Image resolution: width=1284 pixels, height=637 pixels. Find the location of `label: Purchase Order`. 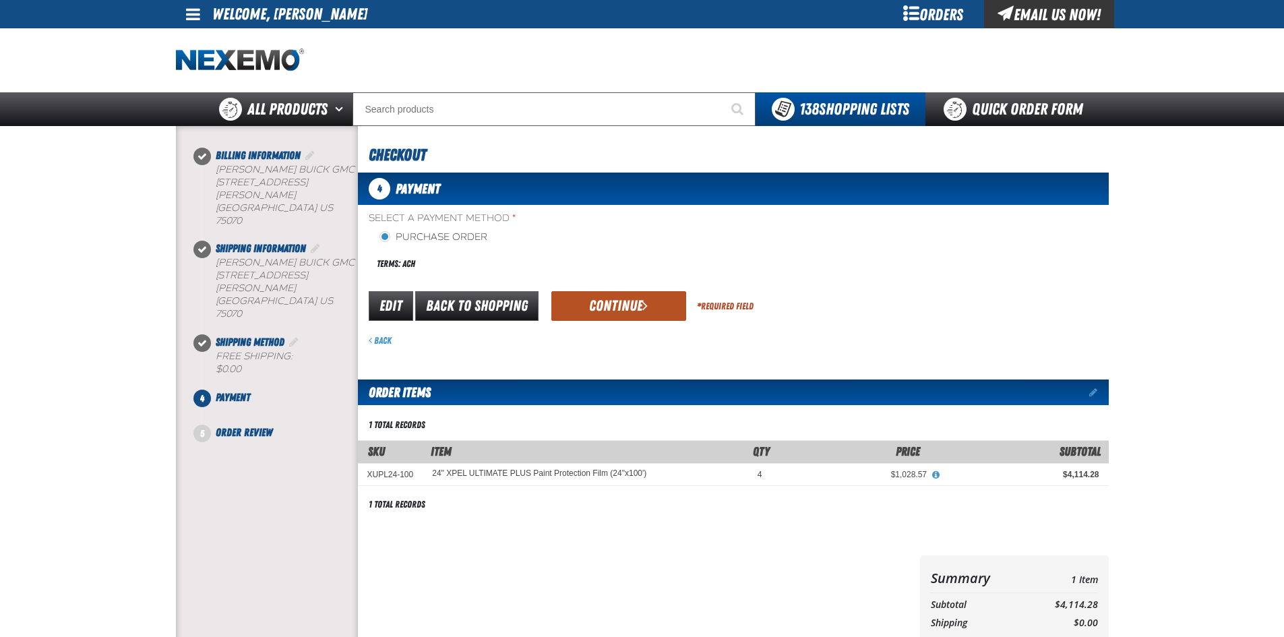

label: Purchase Order is located at coordinates (434, 237).